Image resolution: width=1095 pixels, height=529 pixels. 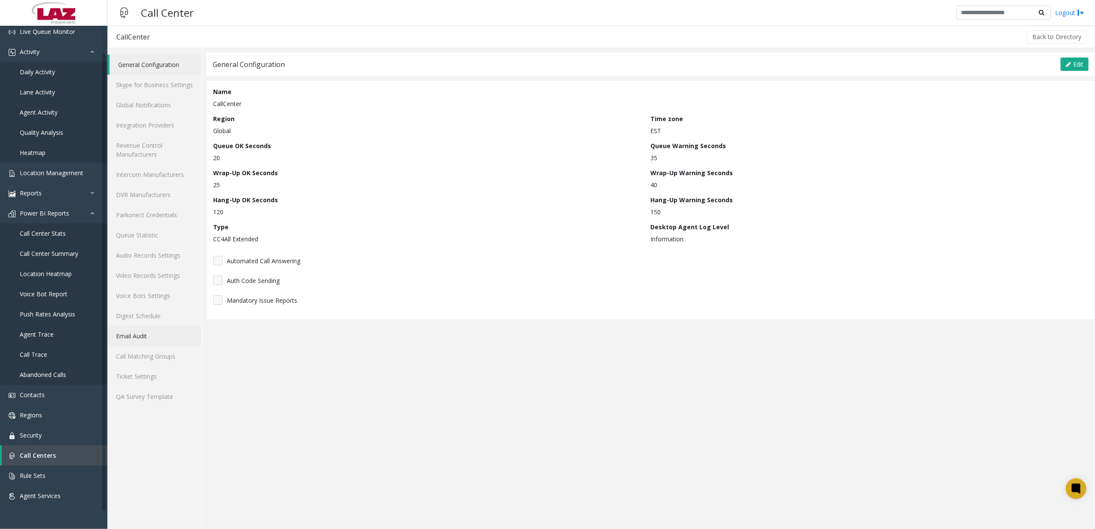 I want to click on a: Global Notifications, so click(x=154, y=105).